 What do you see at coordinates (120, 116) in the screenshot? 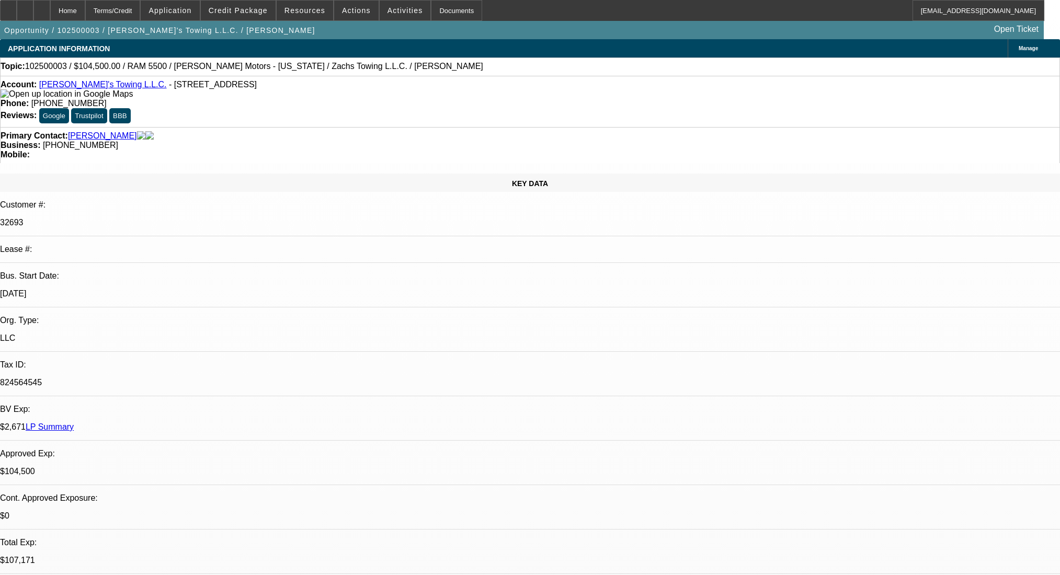
I see `button: BBB` at bounding box center [120, 116].